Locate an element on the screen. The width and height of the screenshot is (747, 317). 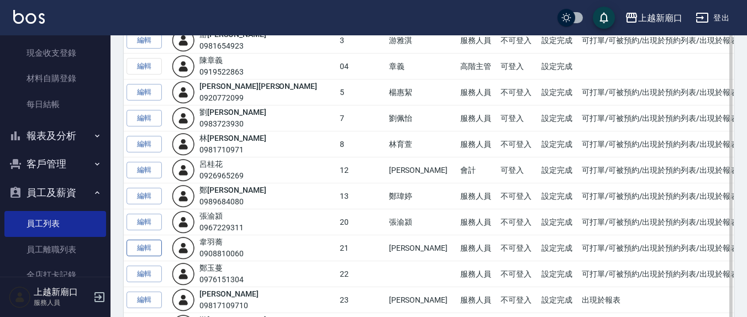
a: 韋羽蕎 is located at coordinates (211, 242).